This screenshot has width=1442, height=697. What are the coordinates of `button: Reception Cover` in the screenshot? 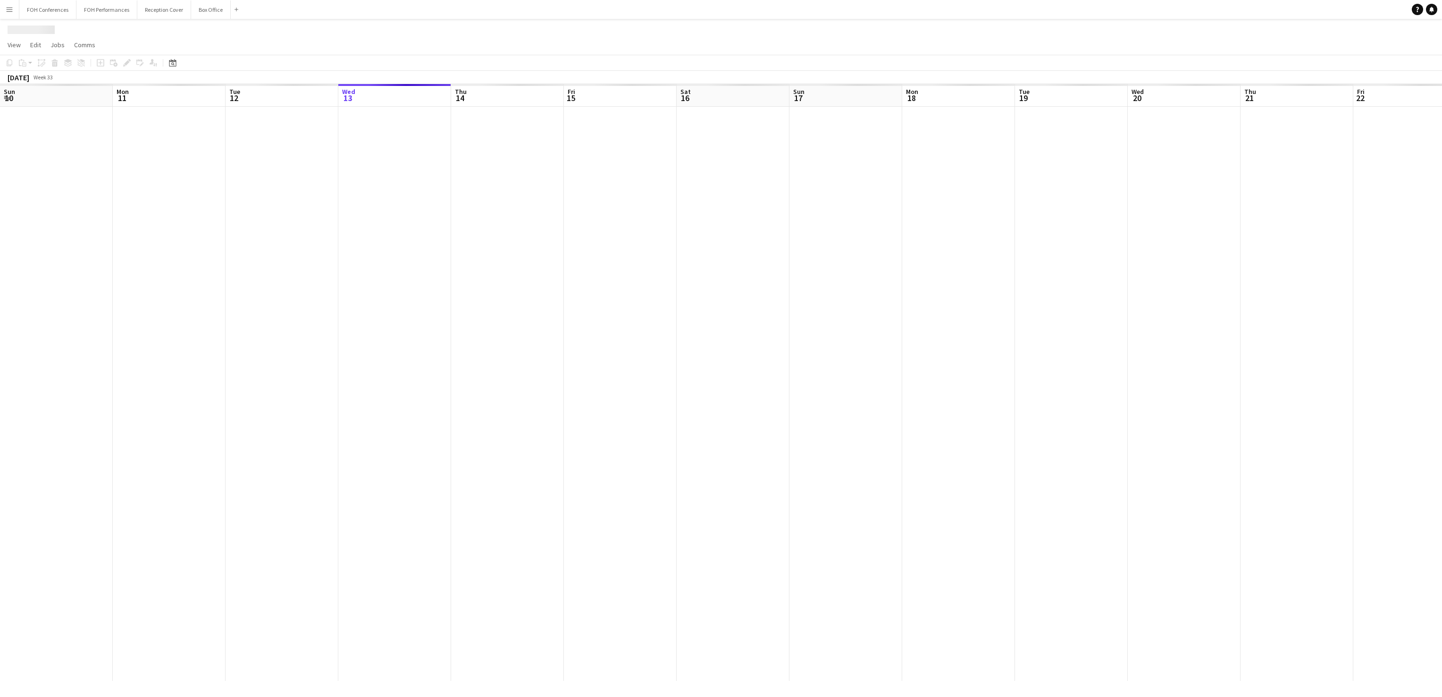 It's located at (164, 9).